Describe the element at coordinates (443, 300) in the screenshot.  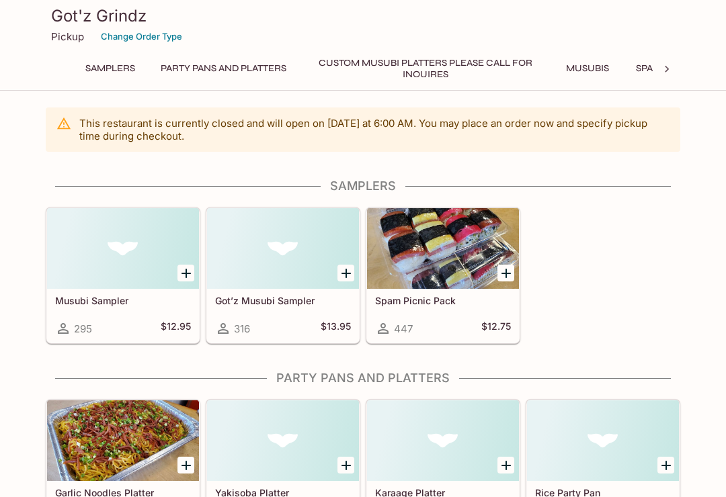
I see `h5: Spam Picnic Pack` at that location.